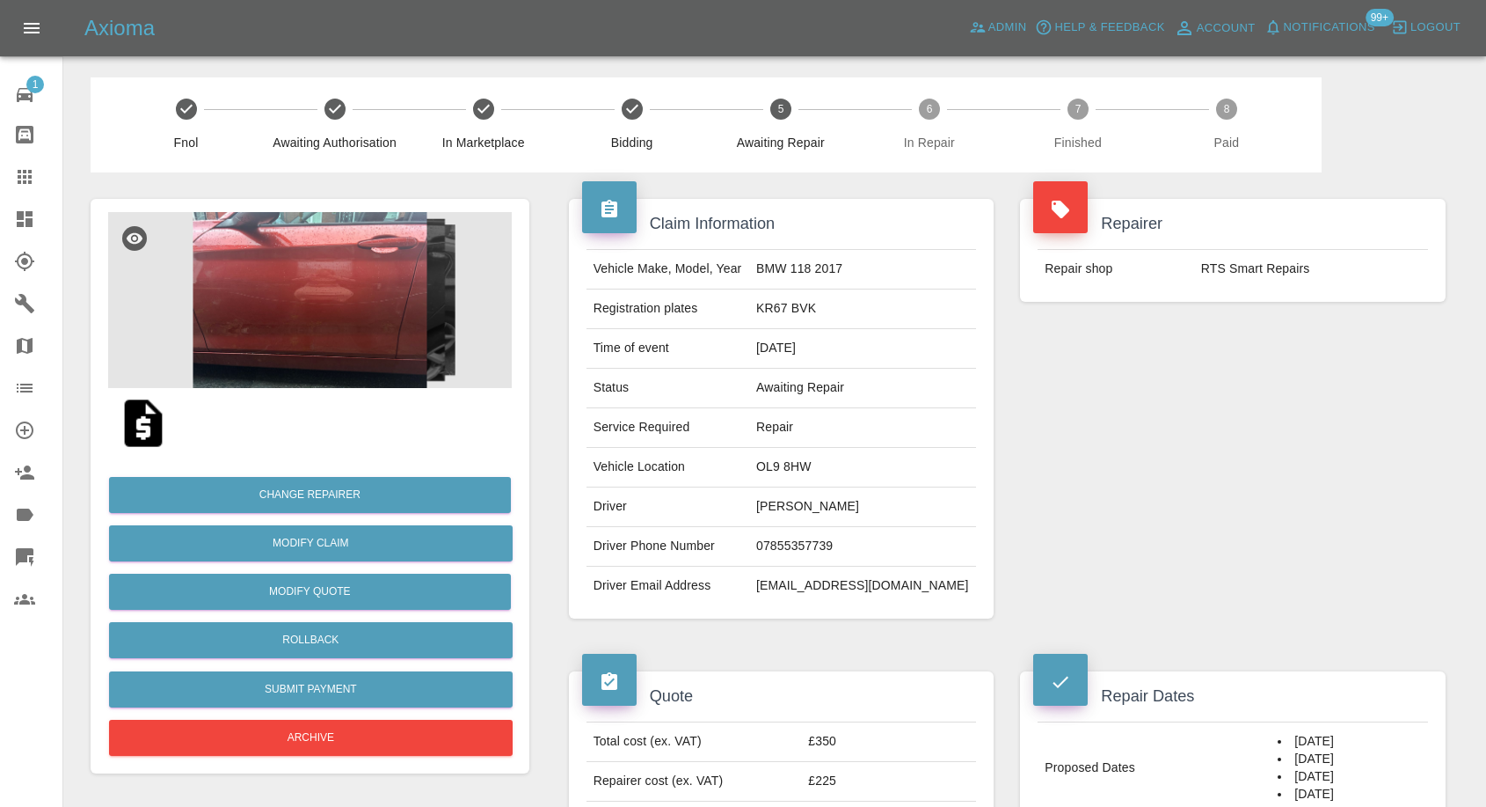 This screenshot has height=807, width=1486. Describe the element at coordinates (780, 109) in the screenshot. I see `text: 5` at that location.